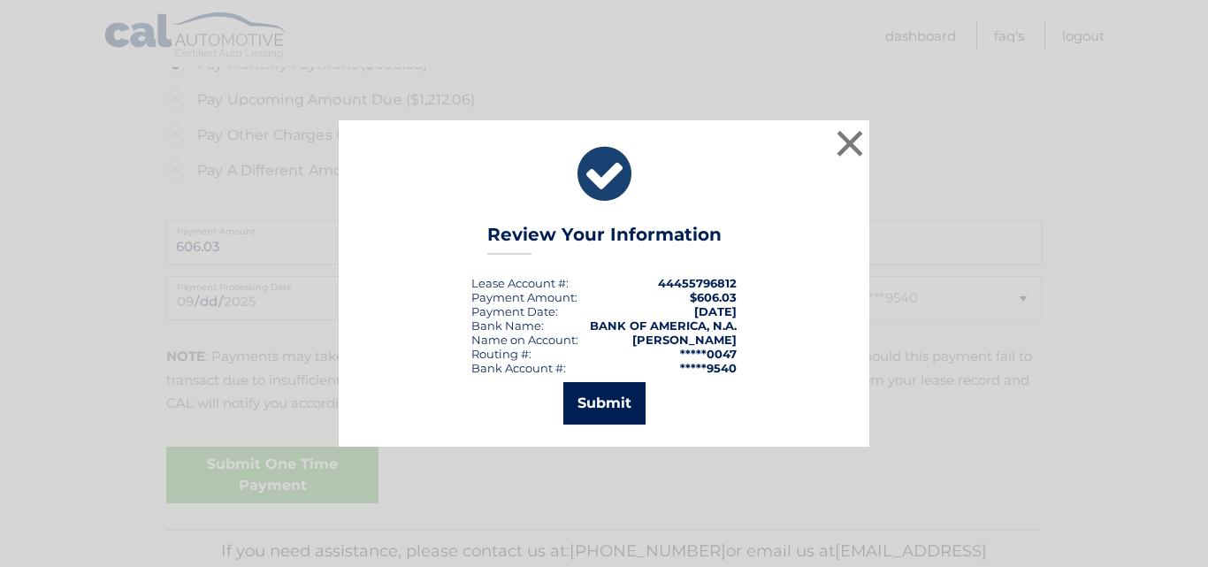 Image resolution: width=1208 pixels, height=567 pixels. Describe the element at coordinates (604, 403) in the screenshot. I see `button: Submit` at that location.